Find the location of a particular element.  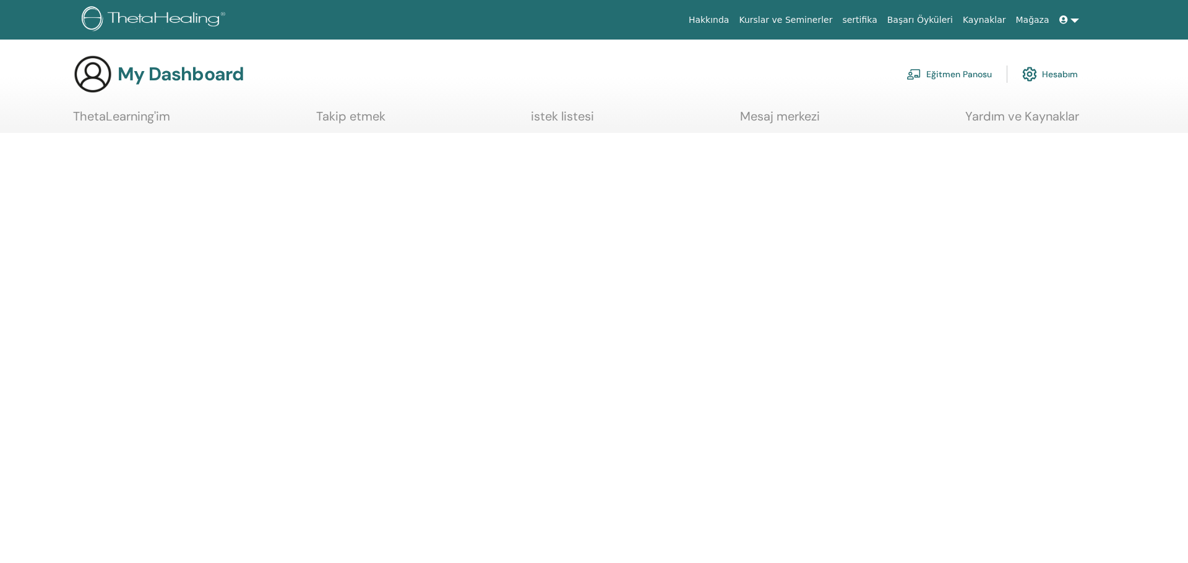

a: Kurslar ve Seminerler is located at coordinates (785, 20).